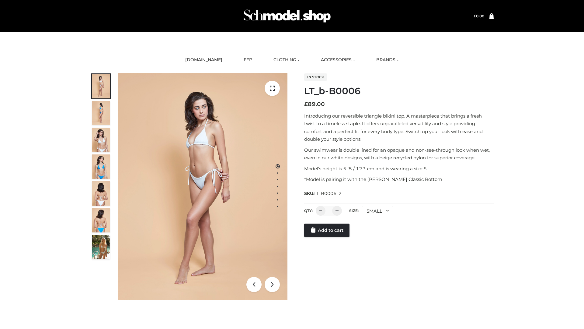 The image size is (584, 329). What do you see at coordinates (388, 60) in the screenshot?
I see `a: BRANDS` at bounding box center [388, 60].